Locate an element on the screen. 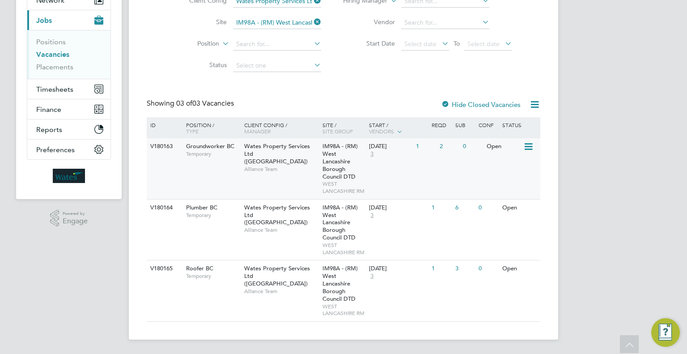  label: Site is located at coordinates (201, 22).